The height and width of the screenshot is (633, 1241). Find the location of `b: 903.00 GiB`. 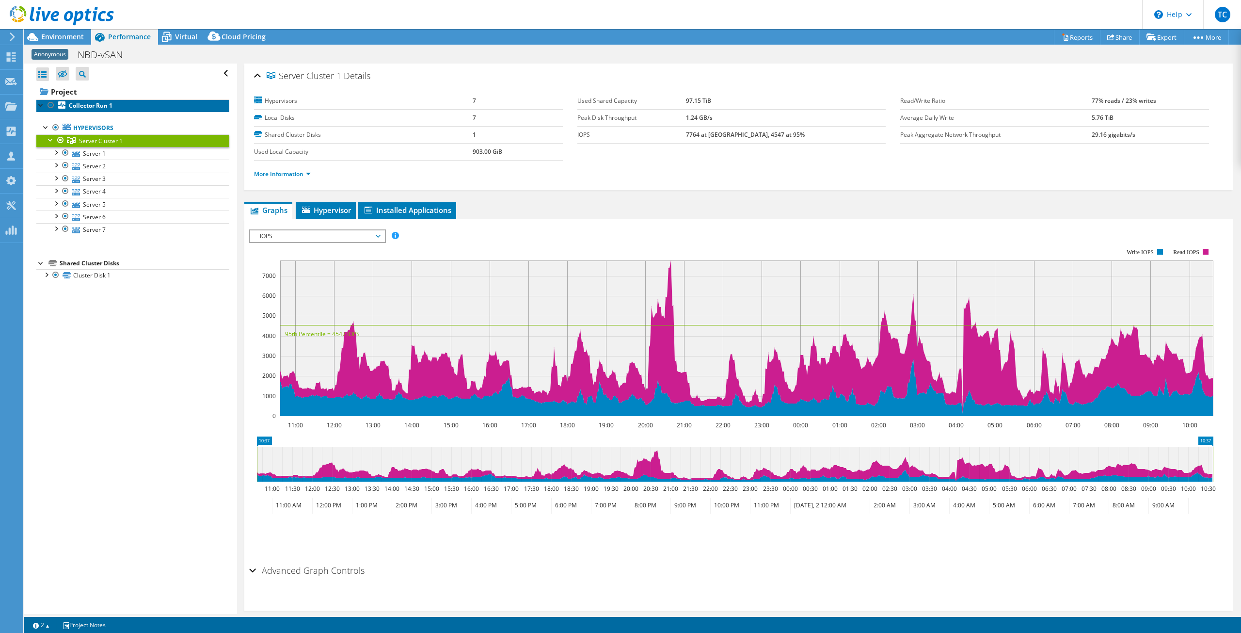

b: 903.00 GiB is located at coordinates (487, 151).